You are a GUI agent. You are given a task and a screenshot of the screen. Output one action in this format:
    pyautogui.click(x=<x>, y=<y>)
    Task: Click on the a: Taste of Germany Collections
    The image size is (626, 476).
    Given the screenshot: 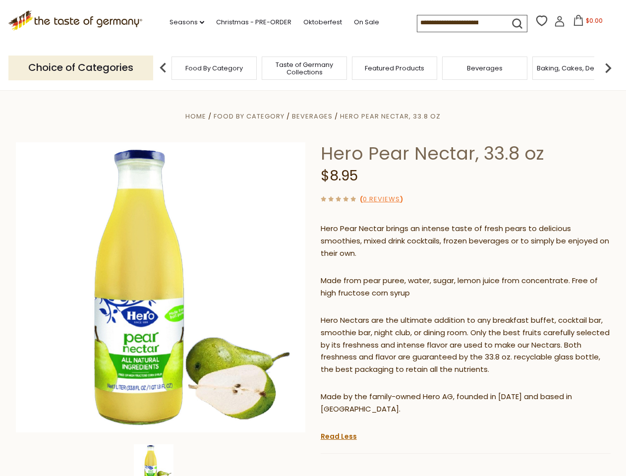 What is the action you would take?
    pyautogui.click(x=304, y=68)
    